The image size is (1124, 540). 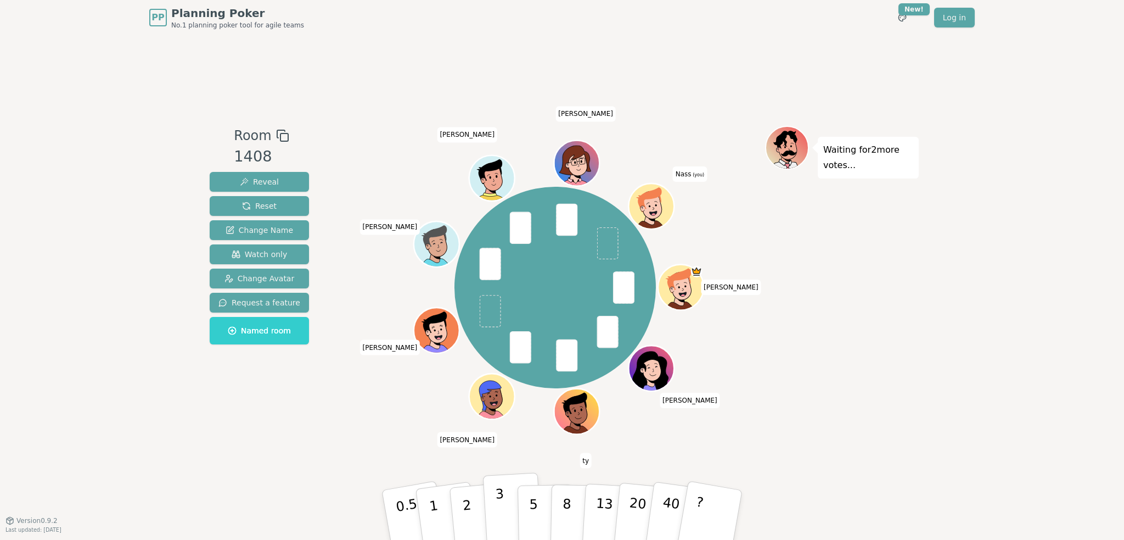 I want to click on span: Watch only, so click(x=260, y=254).